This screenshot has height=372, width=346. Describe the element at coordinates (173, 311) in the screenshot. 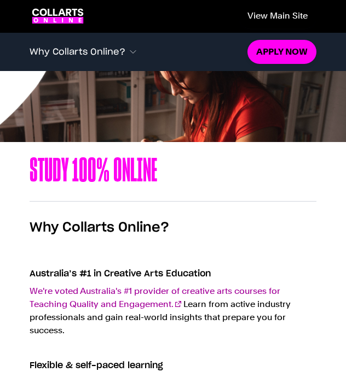

I see `p: Learn from active industry professionals and gain real-world insights that prepare you for success.` at that location.